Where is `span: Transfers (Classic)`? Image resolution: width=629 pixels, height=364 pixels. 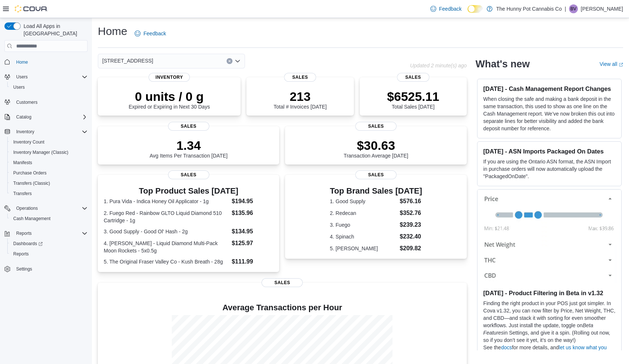 span: Transfers (Classic) is located at coordinates (32, 183).